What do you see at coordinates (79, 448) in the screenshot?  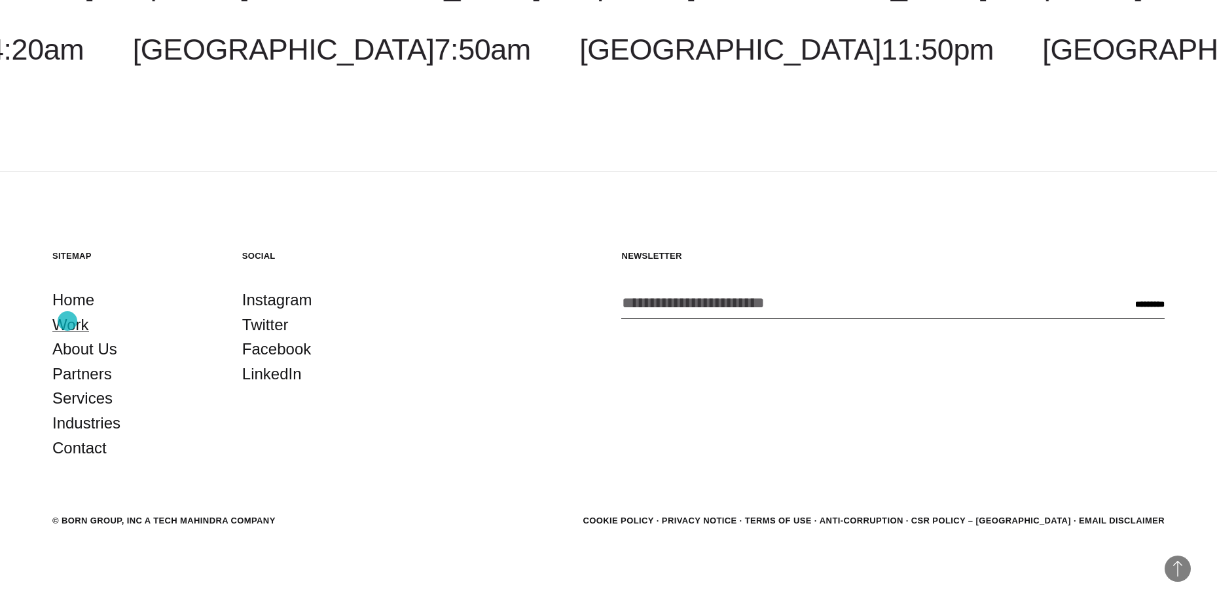 I see `a: Contact` at bounding box center [79, 448].